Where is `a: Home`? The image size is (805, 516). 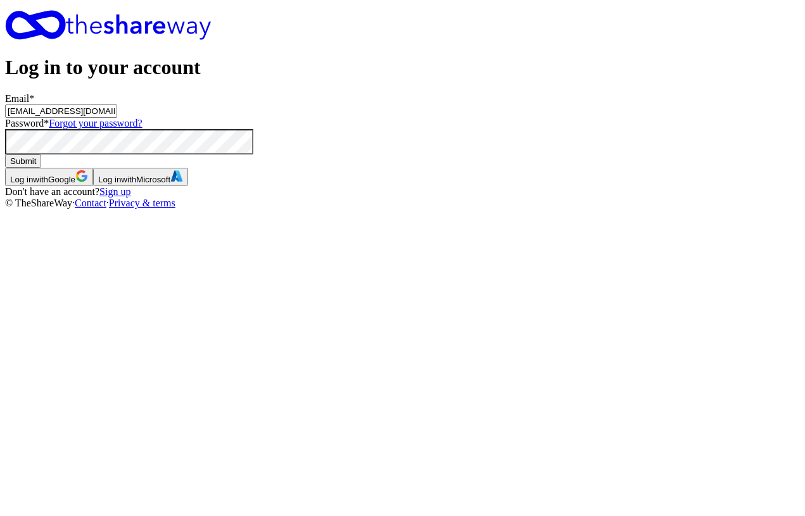 a: Home is located at coordinates (402, 26).